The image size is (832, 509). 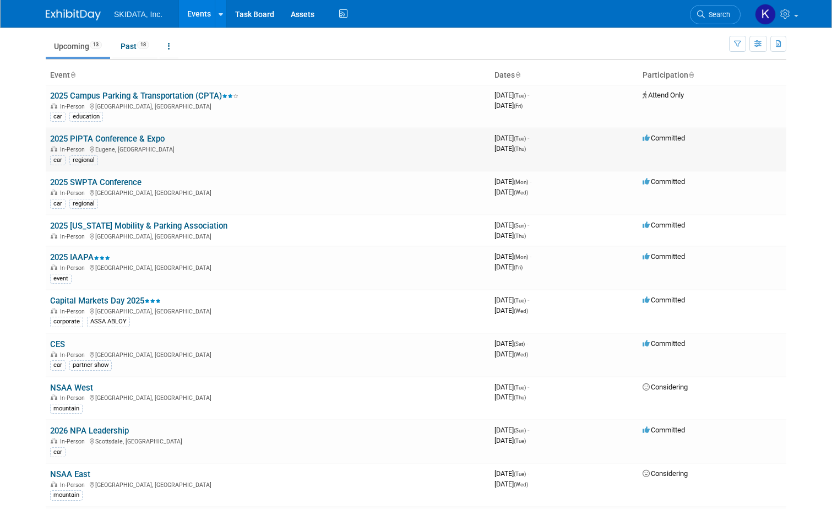 What do you see at coordinates (712, 75) in the screenshot?
I see `th: Participation` at bounding box center [712, 75].